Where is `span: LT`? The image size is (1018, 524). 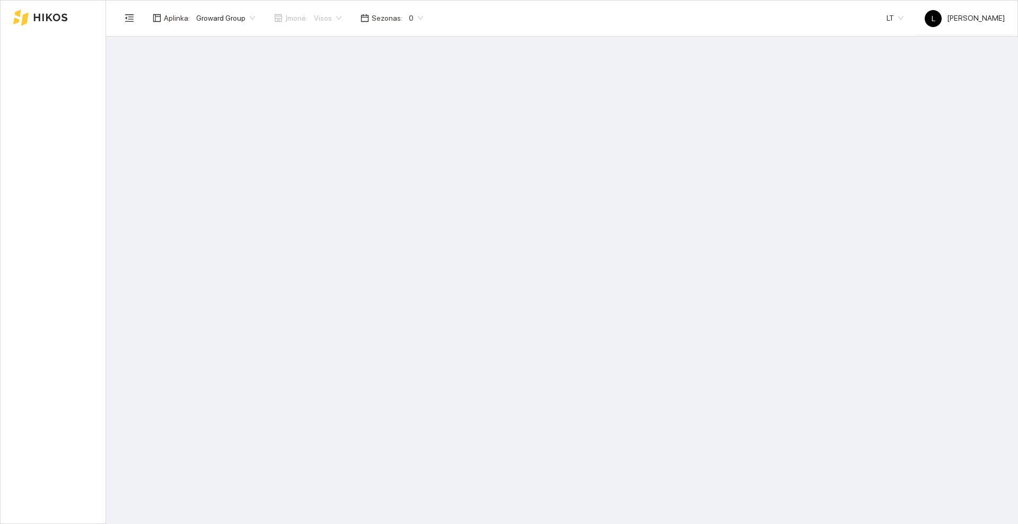 span: LT is located at coordinates (895, 18).